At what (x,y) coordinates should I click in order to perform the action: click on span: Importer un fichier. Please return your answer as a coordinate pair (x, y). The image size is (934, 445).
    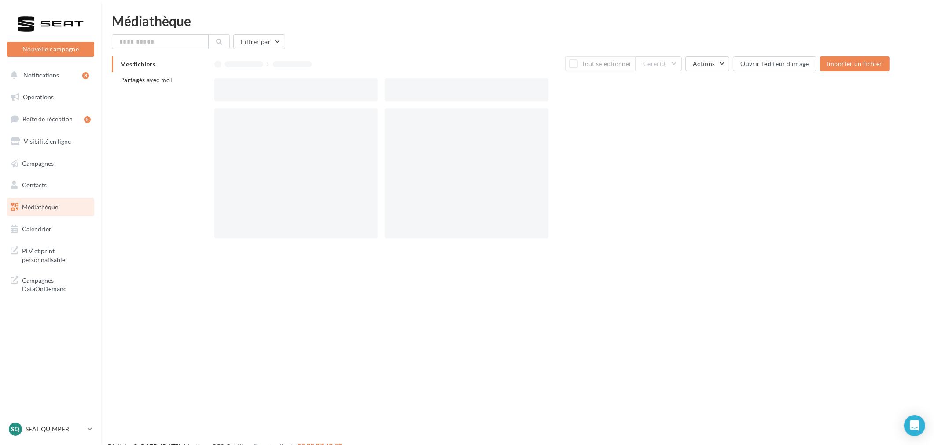
    Looking at the image, I should click on (855, 63).